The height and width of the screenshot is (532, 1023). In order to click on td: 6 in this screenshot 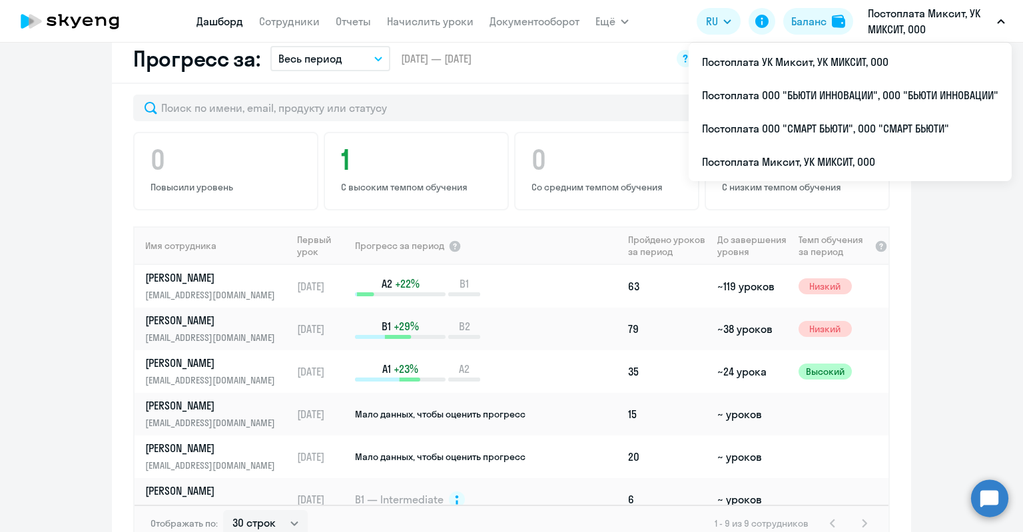, I will do `click(667, 499)`.